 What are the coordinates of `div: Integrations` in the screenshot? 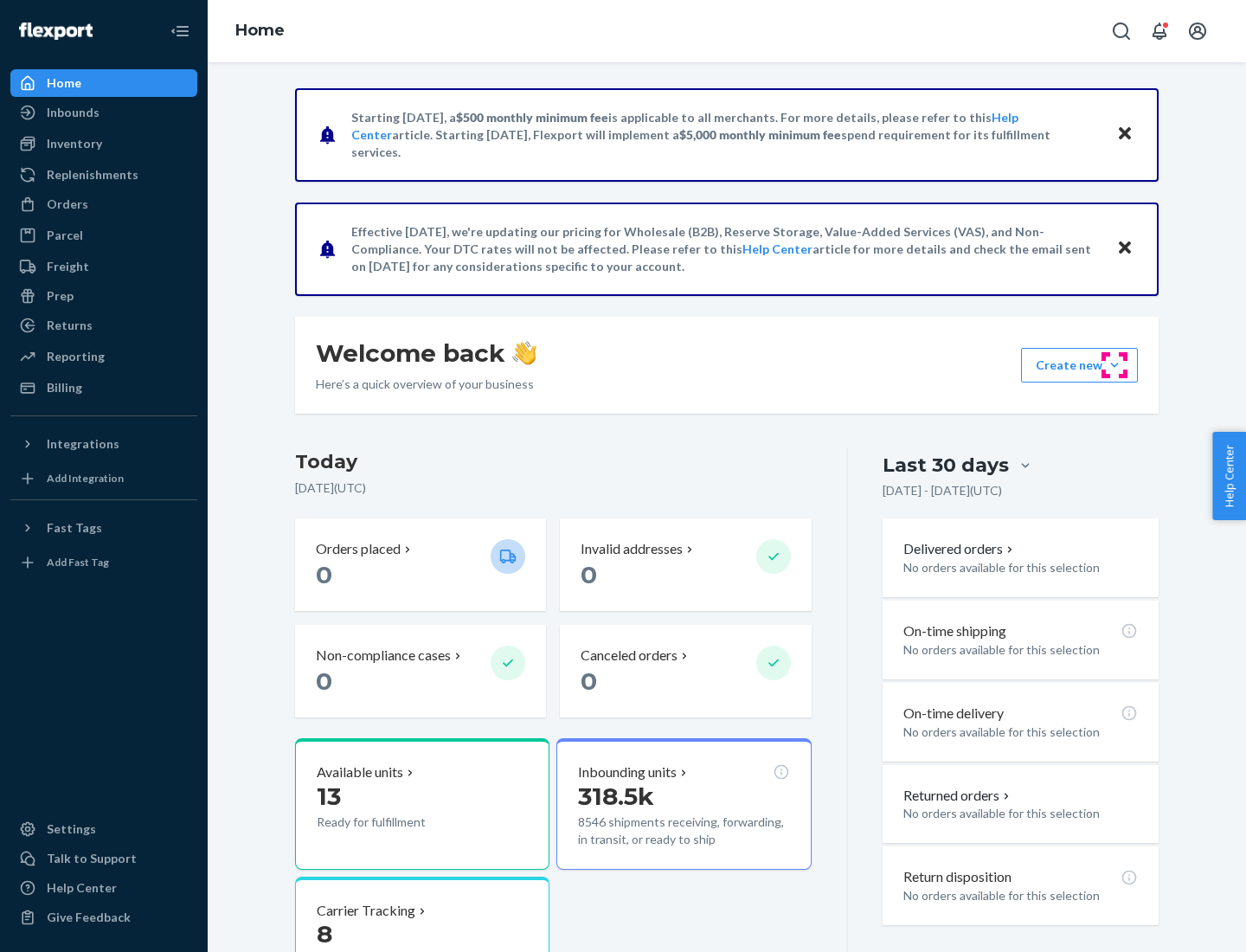 It's located at (83, 444).